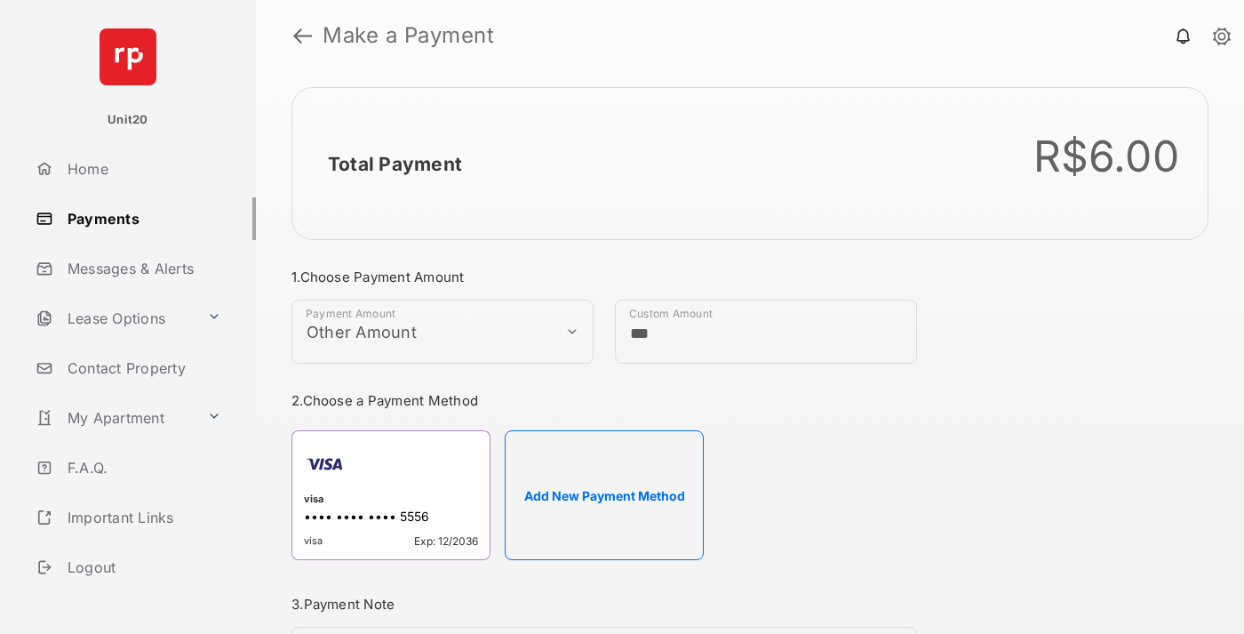 The height and width of the screenshot is (634, 1244). Describe the element at coordinates (142, 567) in the screenshot. I see `a: Logout` at that location.